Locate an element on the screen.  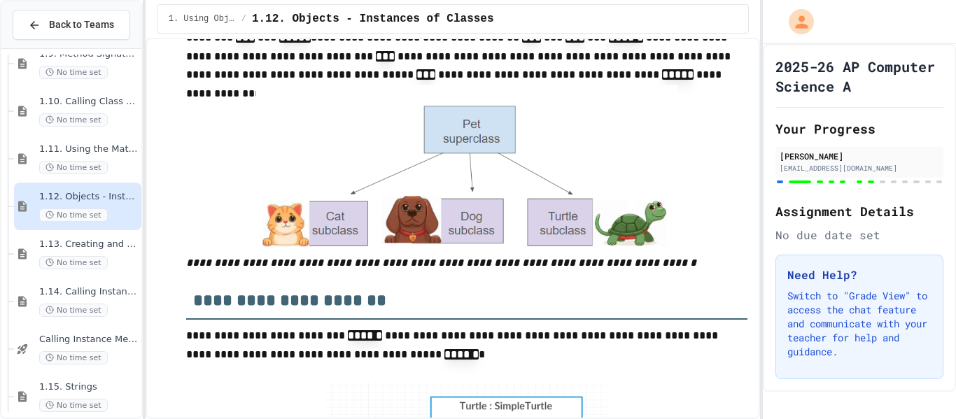
h1: 2025-26 AP Computer Science A is located at coordinates (859, 76).